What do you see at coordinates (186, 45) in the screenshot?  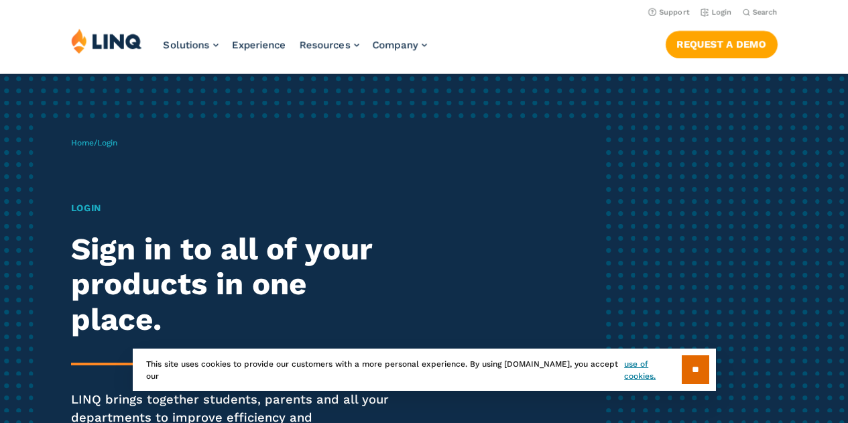 I see `span: Solutions` at bounding box center [186, 45].